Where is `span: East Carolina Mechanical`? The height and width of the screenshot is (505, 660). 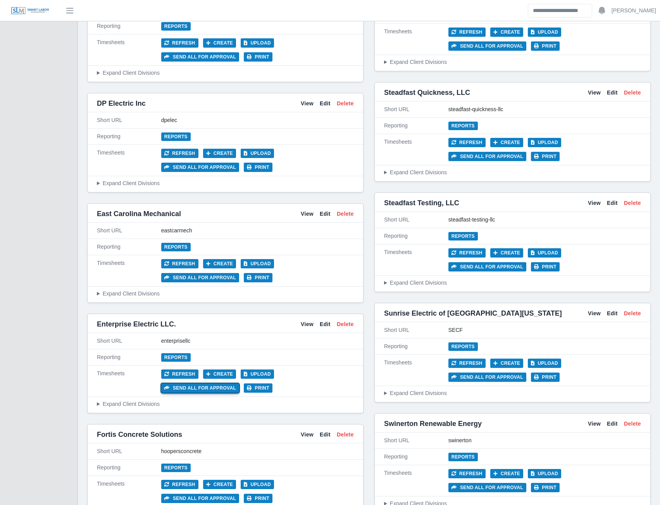
span: East Carolina Mechanical is located at coordinates (139, 214).